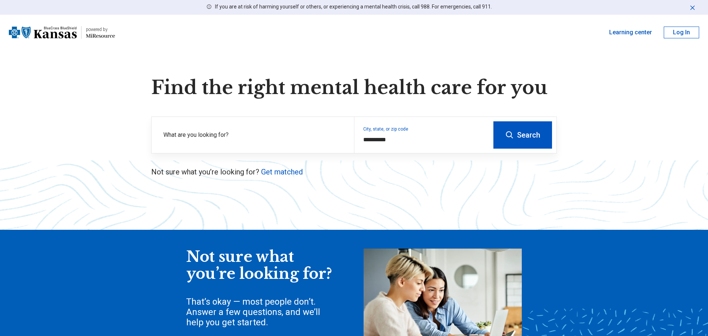 The height and width of the screenshot is (336, 708). I want to click on div: That’s okay — most people don’t. Answer a few questions, and we’ll help you get started., so click(260, 312).